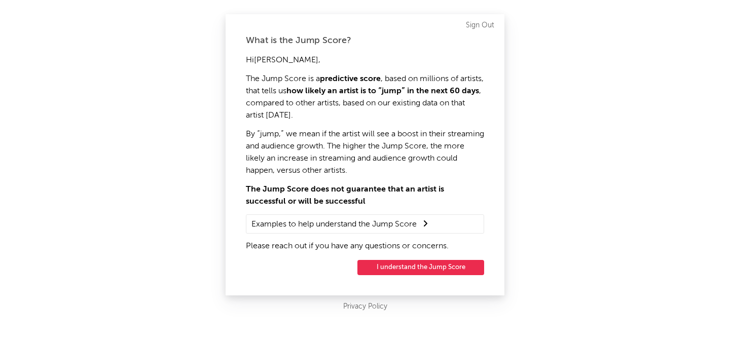 Image resolution: width=730 pixels, height=341 pixels. Describe the element at coordinates (365, 224) in the screenshot. I see `summary: Examples to help understand the Jump Score` at that location.